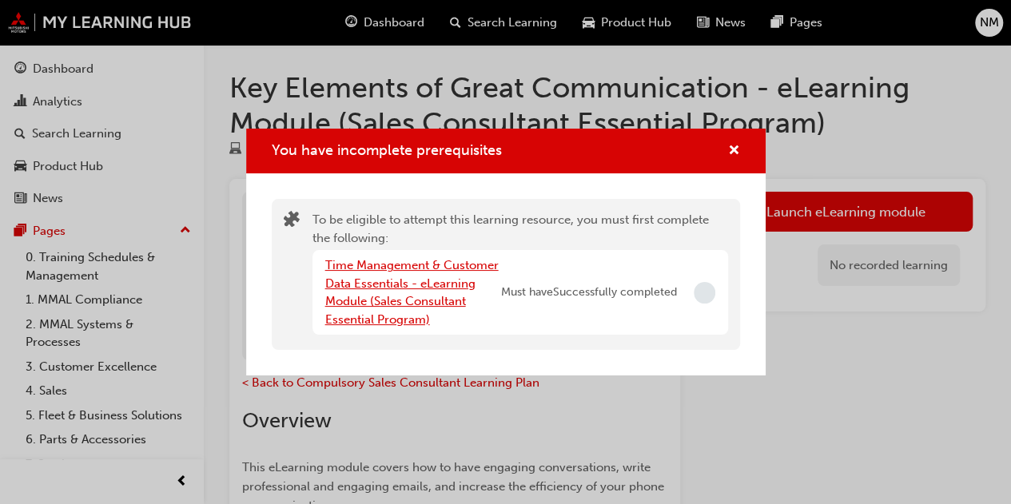  What do you see at coordinates (589, 292) in the screenshot?
I see `span: Must have Successfully completed` at bounding box center [589, 292].